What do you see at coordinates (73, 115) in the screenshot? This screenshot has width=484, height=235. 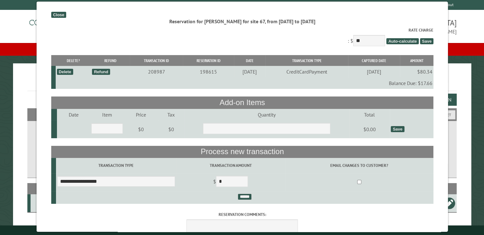 I see `td: Date` at bounding box center [73, 115].